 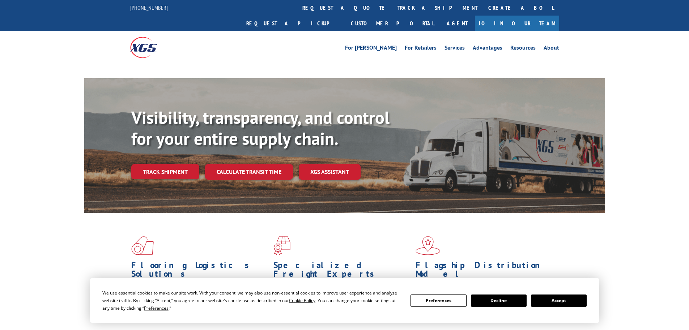 I want to click on b: Visibility, transparency, and control for your entire supply chain., so click(x=260, y=128).